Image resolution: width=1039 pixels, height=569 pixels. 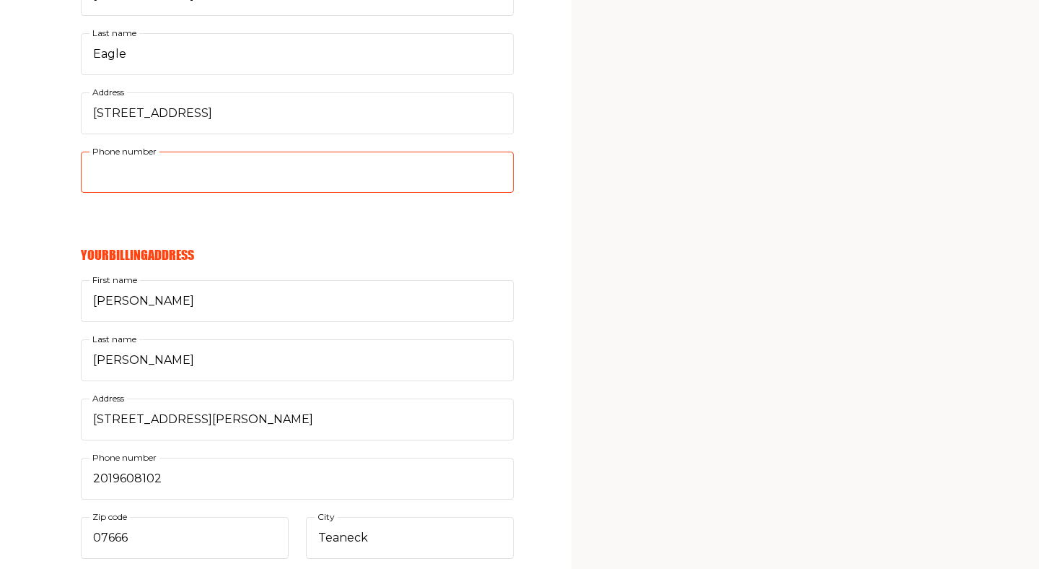 What do you see at coordinates (115, 280) in the screenshot?
I see `label: First name` at bounding box center [115, 280].